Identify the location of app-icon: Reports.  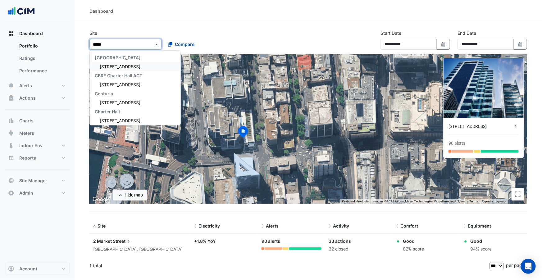
(11, 158).